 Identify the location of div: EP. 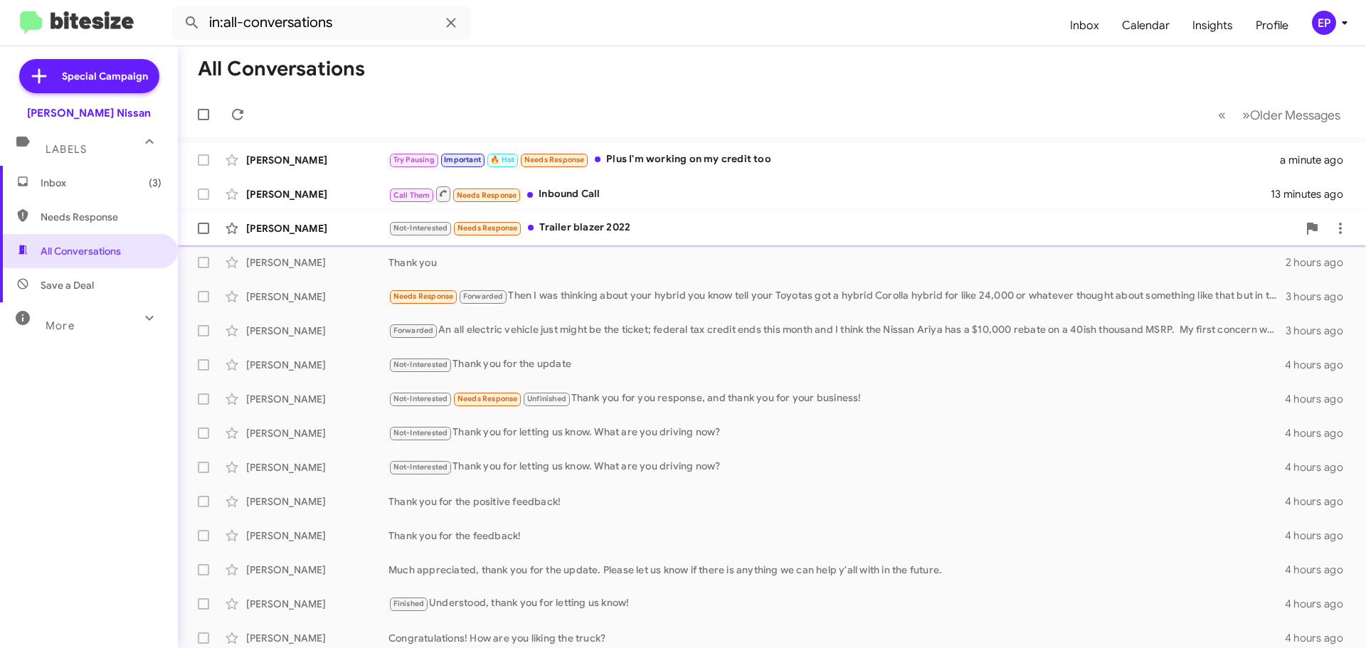
(1324, 23).